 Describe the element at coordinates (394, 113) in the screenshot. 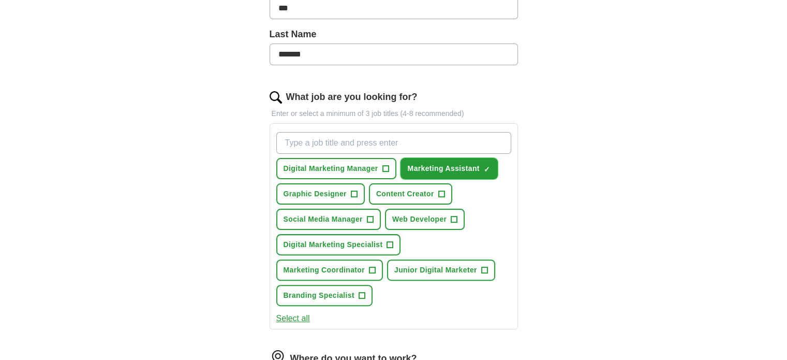

I see `p: Enter or select a minimum of 3 job titles (4-8 recommended)` at that location.